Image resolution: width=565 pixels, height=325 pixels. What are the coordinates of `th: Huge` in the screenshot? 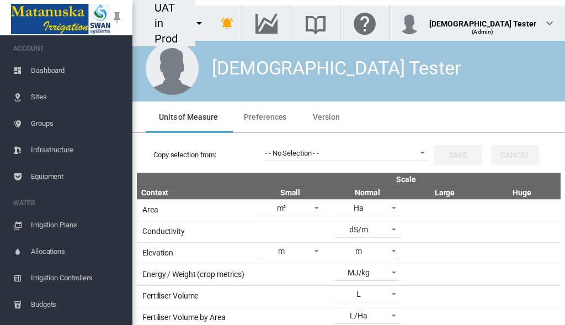 It's located at (522, 192).